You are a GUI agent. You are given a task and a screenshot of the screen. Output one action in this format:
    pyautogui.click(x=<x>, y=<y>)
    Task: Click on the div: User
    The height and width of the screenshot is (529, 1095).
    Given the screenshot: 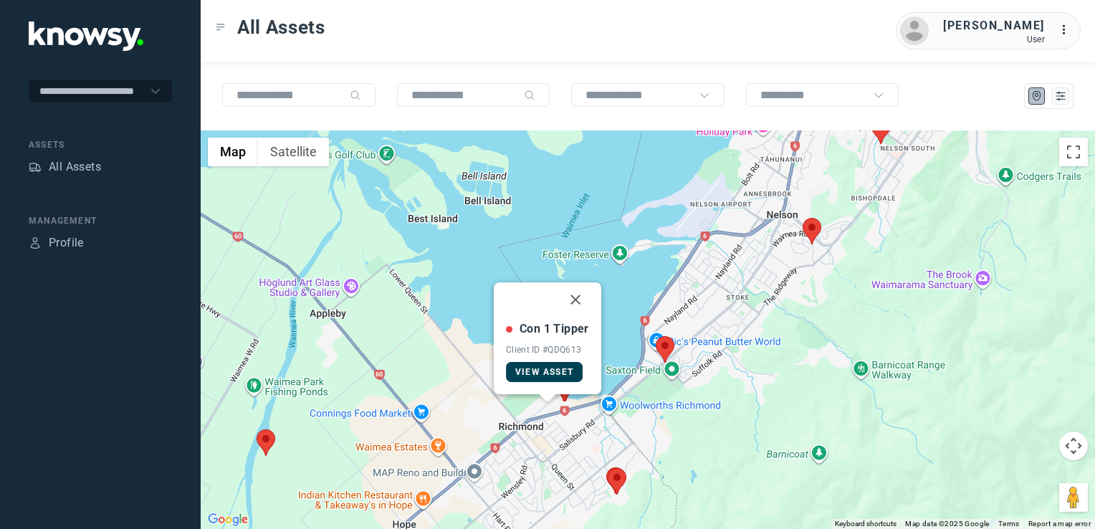 What is the action you would take?
    pyautogui.click(x=994, y=39)
    